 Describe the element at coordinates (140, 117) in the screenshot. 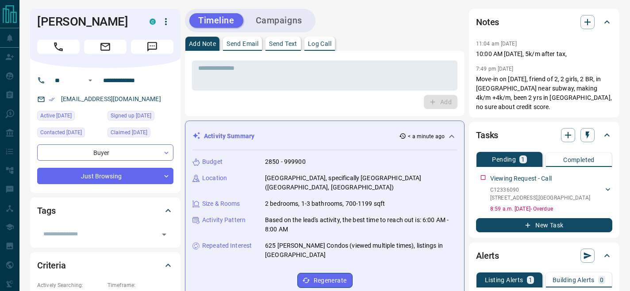

I see `div: Mon Aug 16 2021` at that location.